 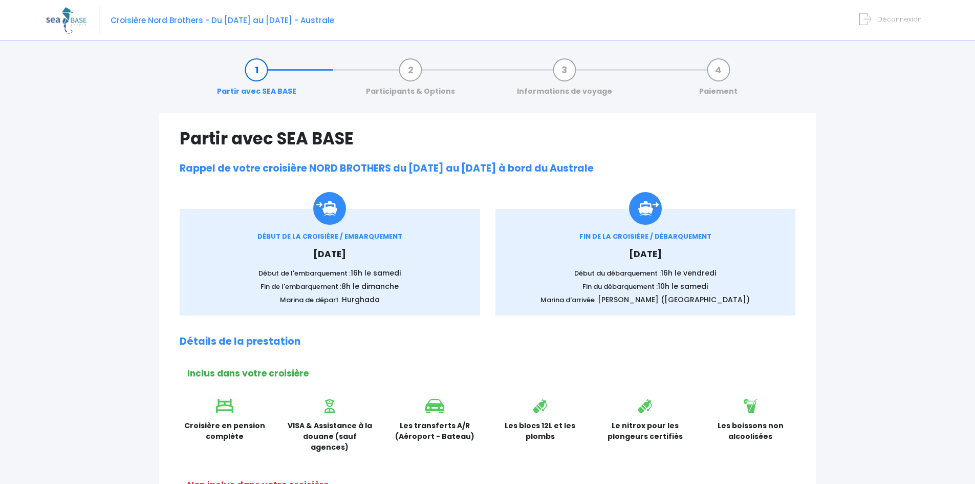 What do you see at coordinates (645, 431) in the screenshot?
I see `p: Le nitrox pour les plongeurs certifiés` at bounding box center [645, 431].